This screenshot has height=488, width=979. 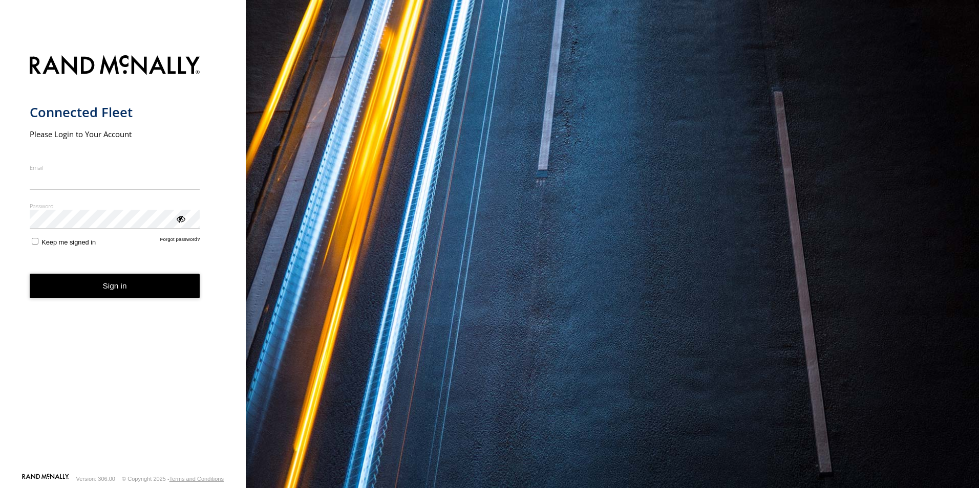 What do you see at coordinates (35, 241) in the screenshot?
I see `input: Keep me signed in` at bounding box center [35, 241].